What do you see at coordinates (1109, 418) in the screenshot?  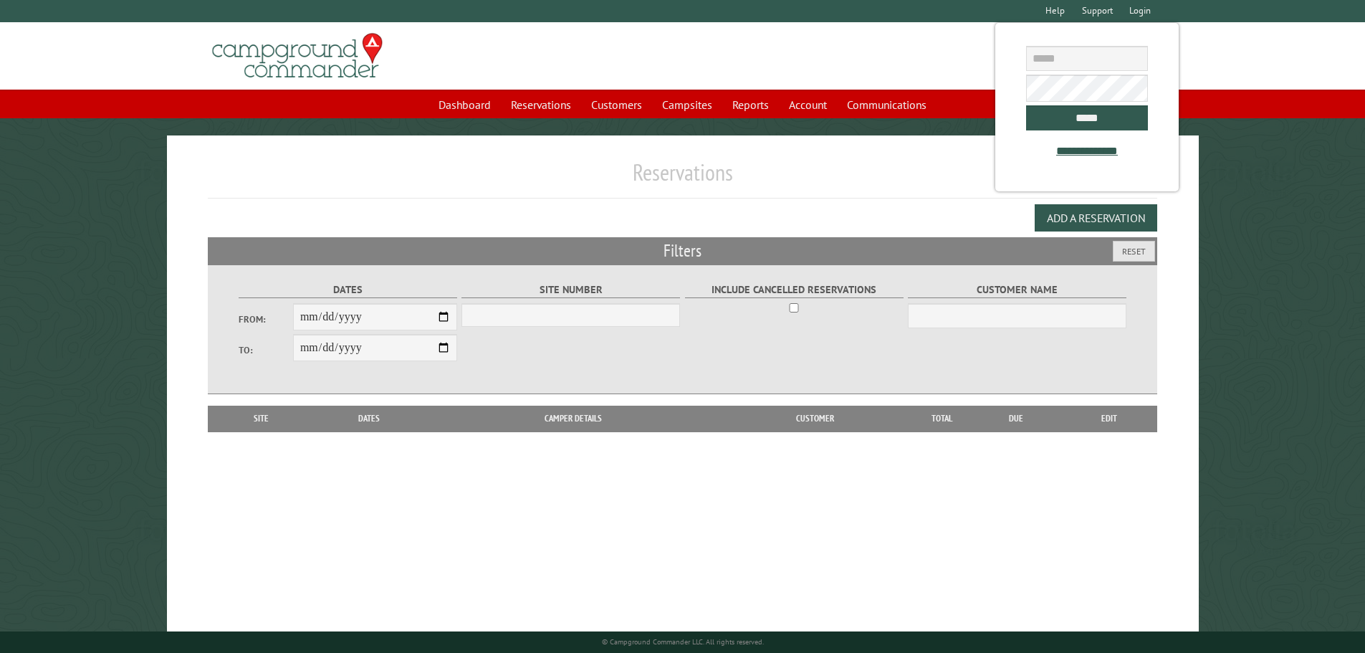 I see `th: Edit` at bounding box center [1109, 418].